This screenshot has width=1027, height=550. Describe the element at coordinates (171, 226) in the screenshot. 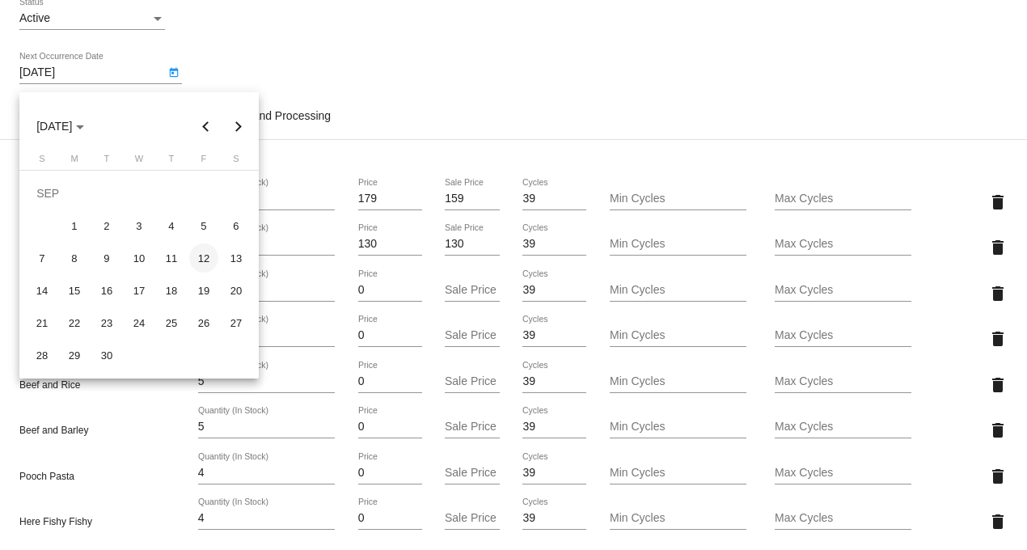

I see `div: 4` at that location.